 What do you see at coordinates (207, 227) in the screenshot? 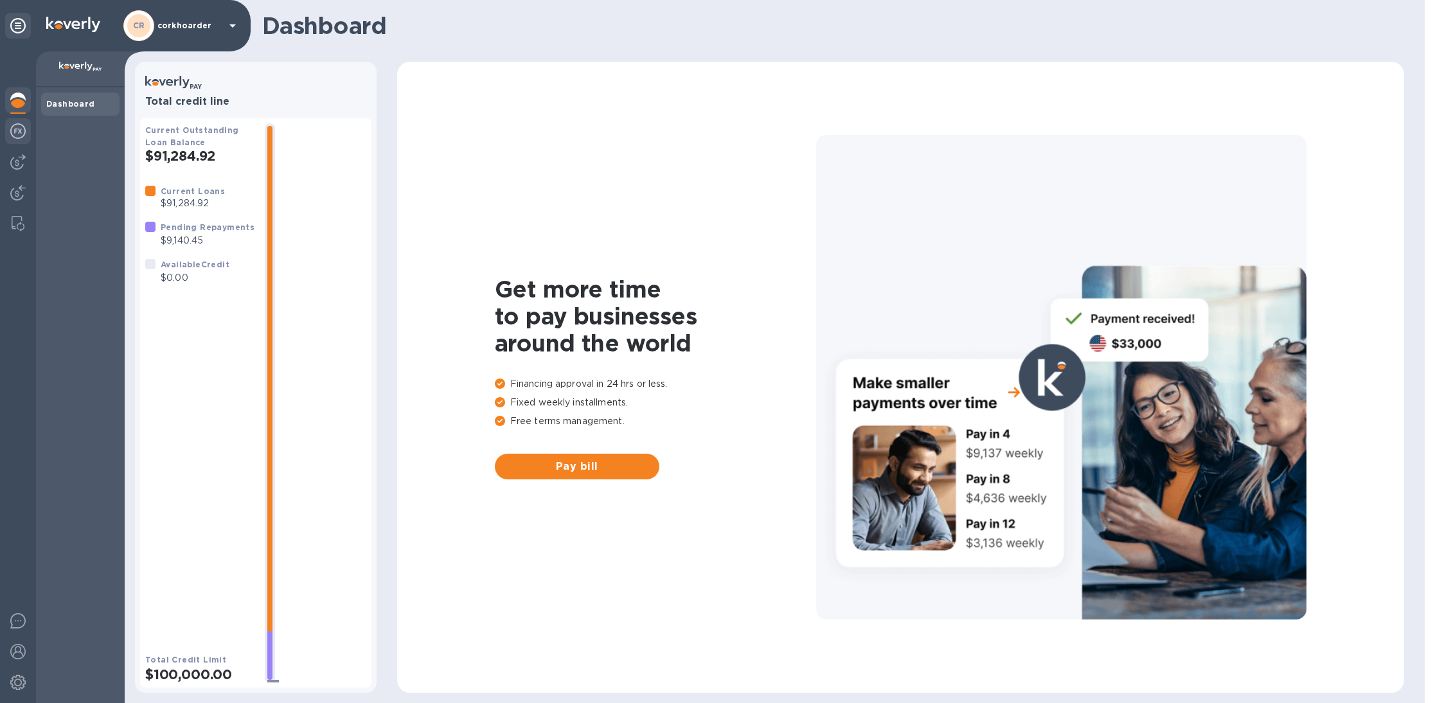
I see `b: Pending Repayments` at bounding box center [207, 227].